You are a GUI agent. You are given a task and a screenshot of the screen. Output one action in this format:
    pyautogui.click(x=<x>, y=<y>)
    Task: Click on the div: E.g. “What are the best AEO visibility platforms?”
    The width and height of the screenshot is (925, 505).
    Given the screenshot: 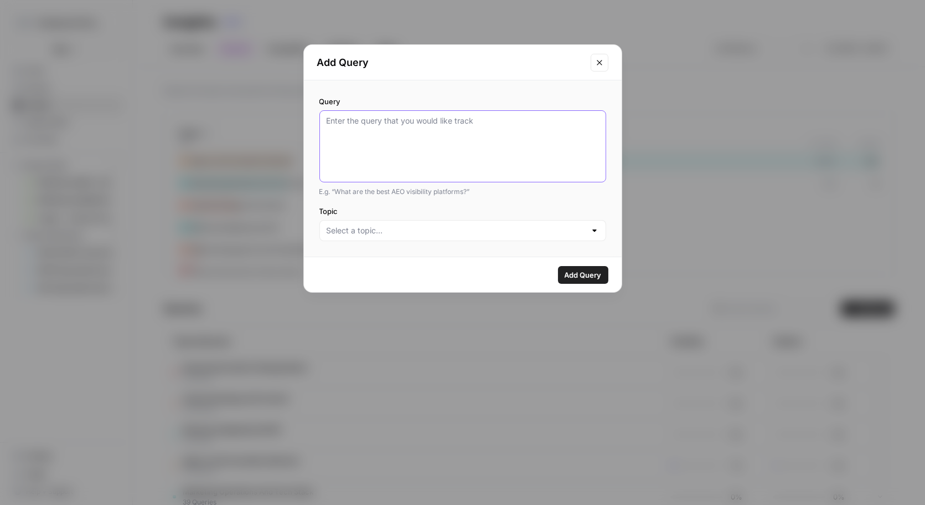 What is the action you would take?
    pyautogui.click(x=463, y=192)
    